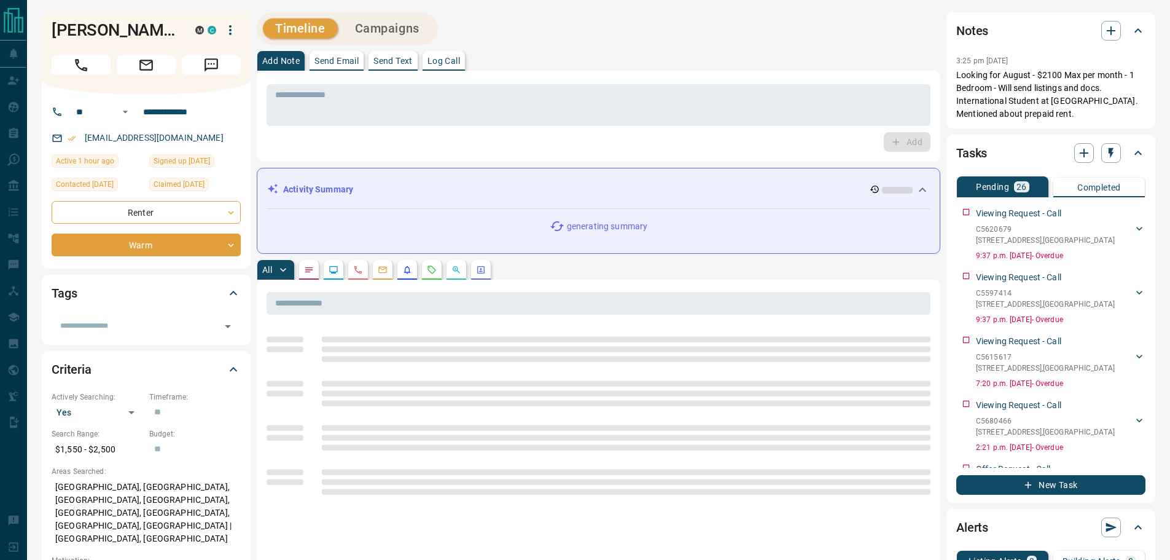 Image resolution: width=1170 pixels, height=560 pixels. Describe the element at coordinates (1051, 153) in the screenshot. I see `div: Tasks` at that location.